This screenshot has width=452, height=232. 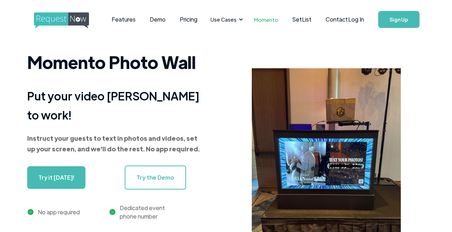 What do you see at coordinates (399, 19) in the screenshot?
I see `a: Sign Up` at bounding box center [399, 19].